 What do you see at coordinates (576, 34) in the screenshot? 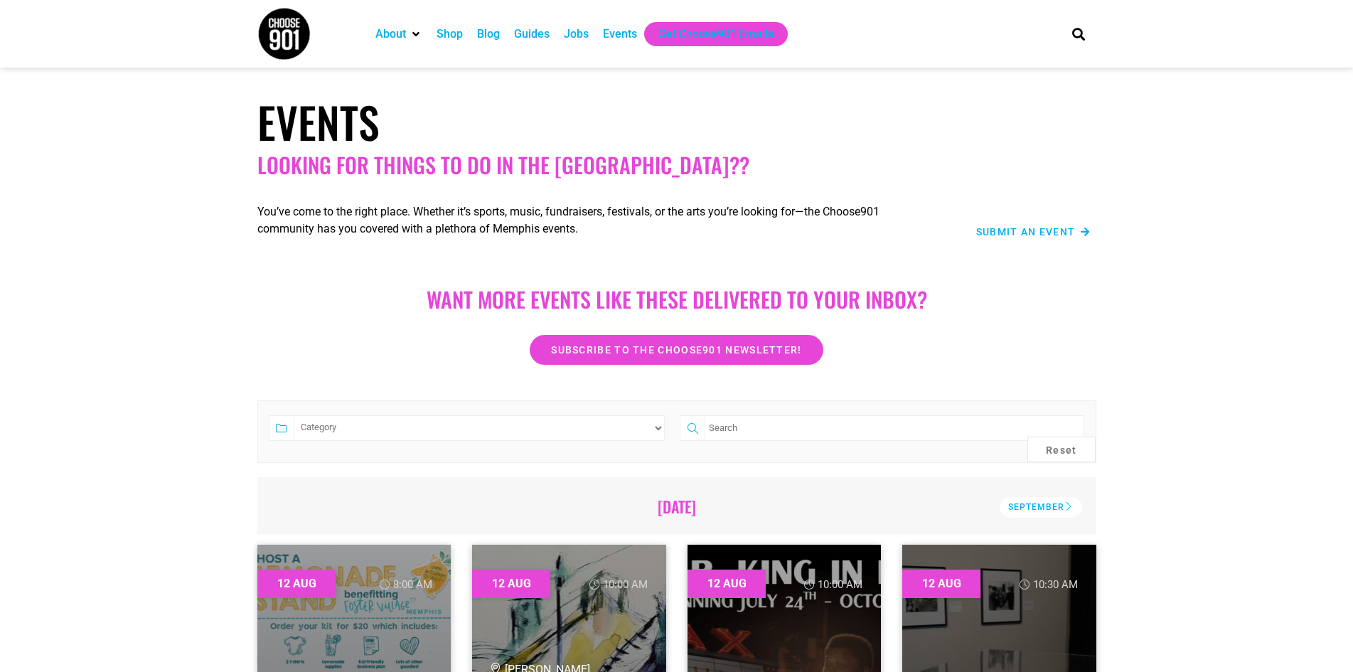
I see `div: Jobs` at bounding box center [576, 34].